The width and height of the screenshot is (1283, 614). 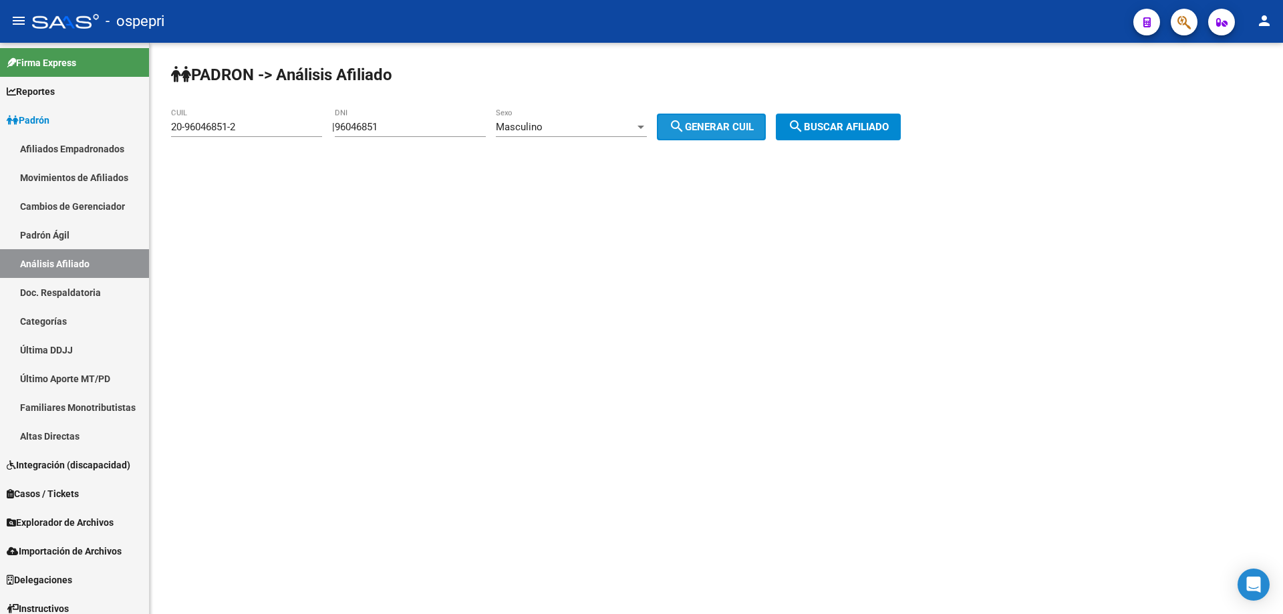 I want to click on span: - ospepri, so click(x=135, y=21).